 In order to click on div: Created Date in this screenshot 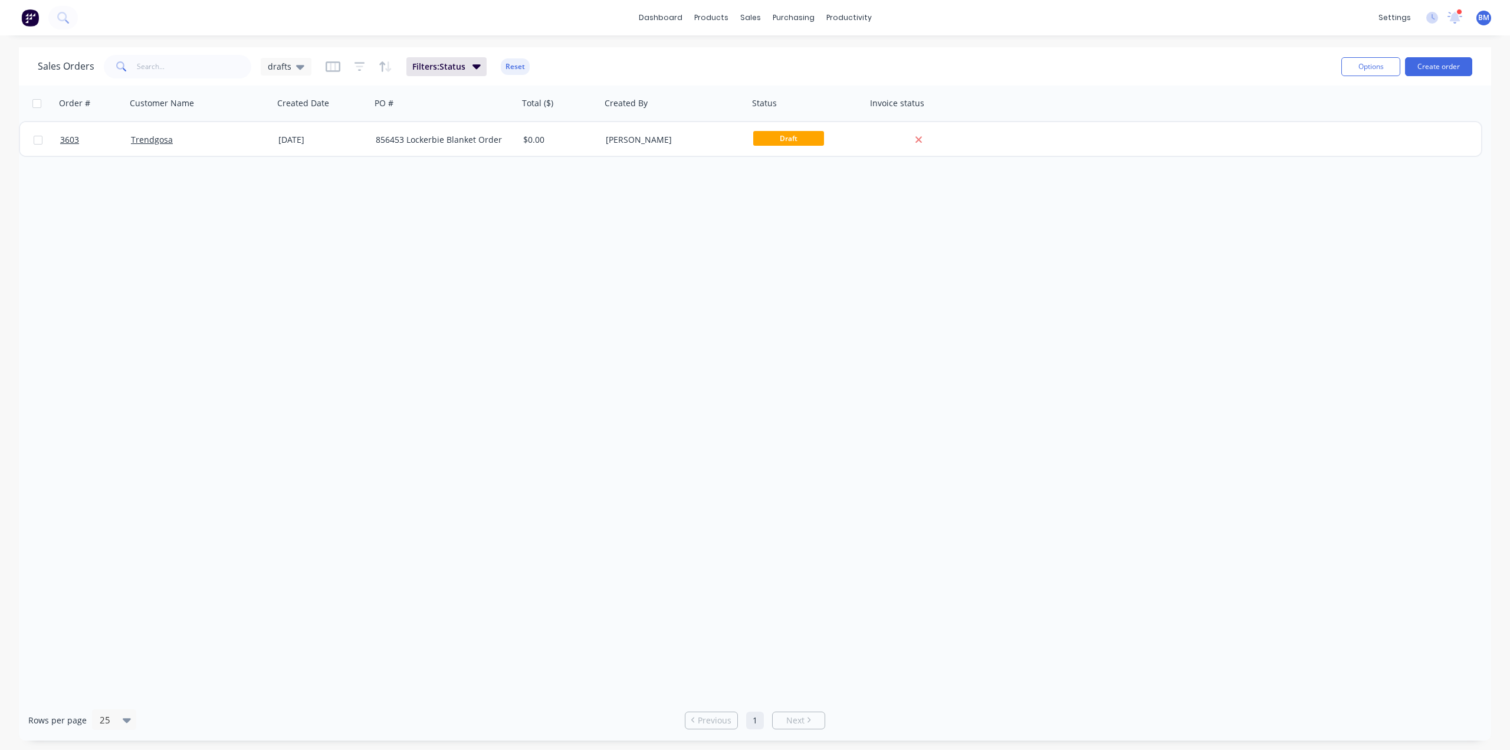, I will do `click(303, 103)`.